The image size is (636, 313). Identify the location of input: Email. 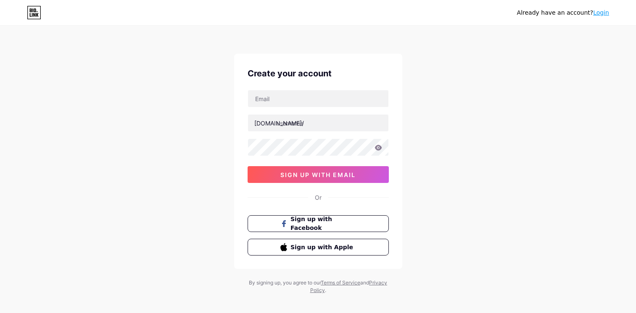
(318, 99).